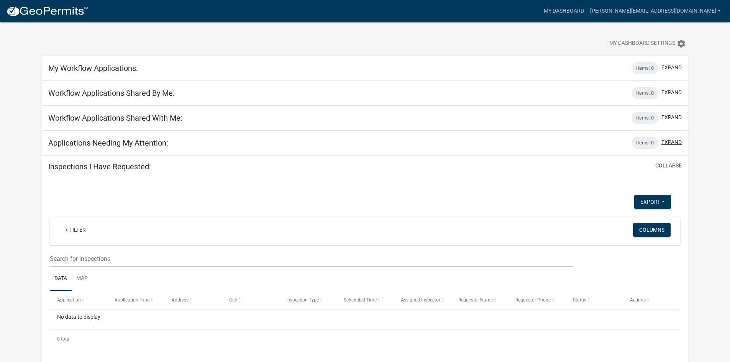 The width and height of the screenshot is (730, 362). Describe the element at coordinates (637, 300) in the screenshot. I see `span: Actions` at that location.